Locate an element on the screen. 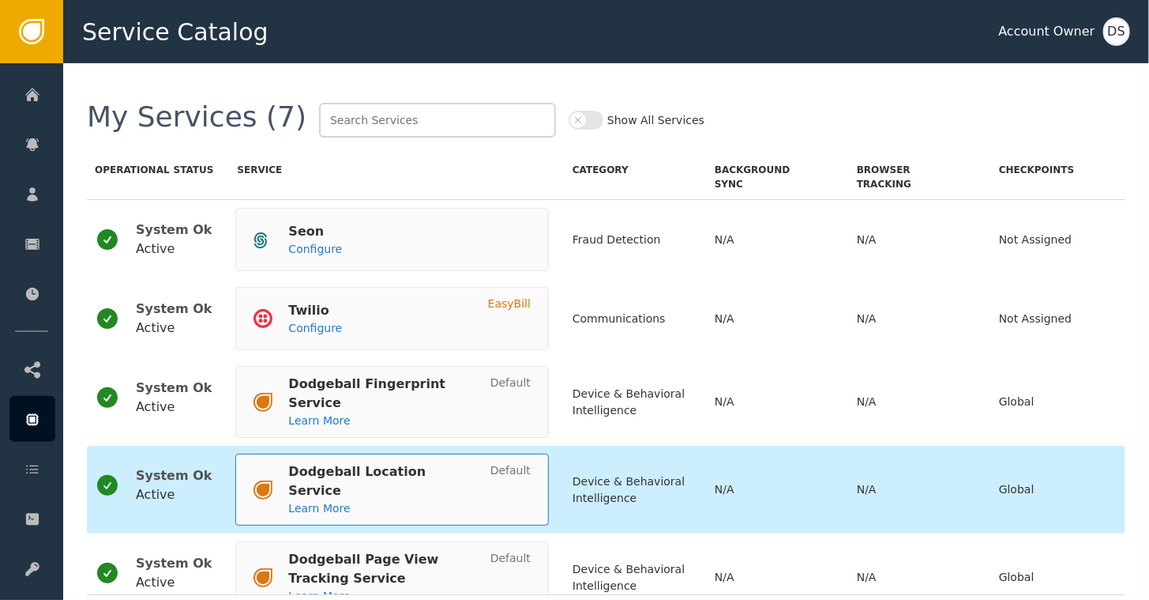 The image size is (1149, 600). div: DS is located at coordinates (1117, 32).